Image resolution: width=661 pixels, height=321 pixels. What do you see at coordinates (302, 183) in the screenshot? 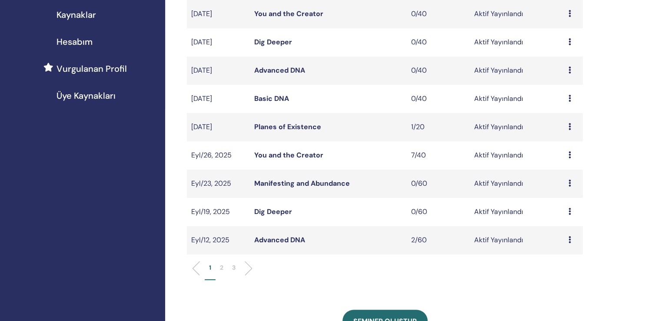
I see `a: Manifesting and Abundance` at bounding box center [302, 183].